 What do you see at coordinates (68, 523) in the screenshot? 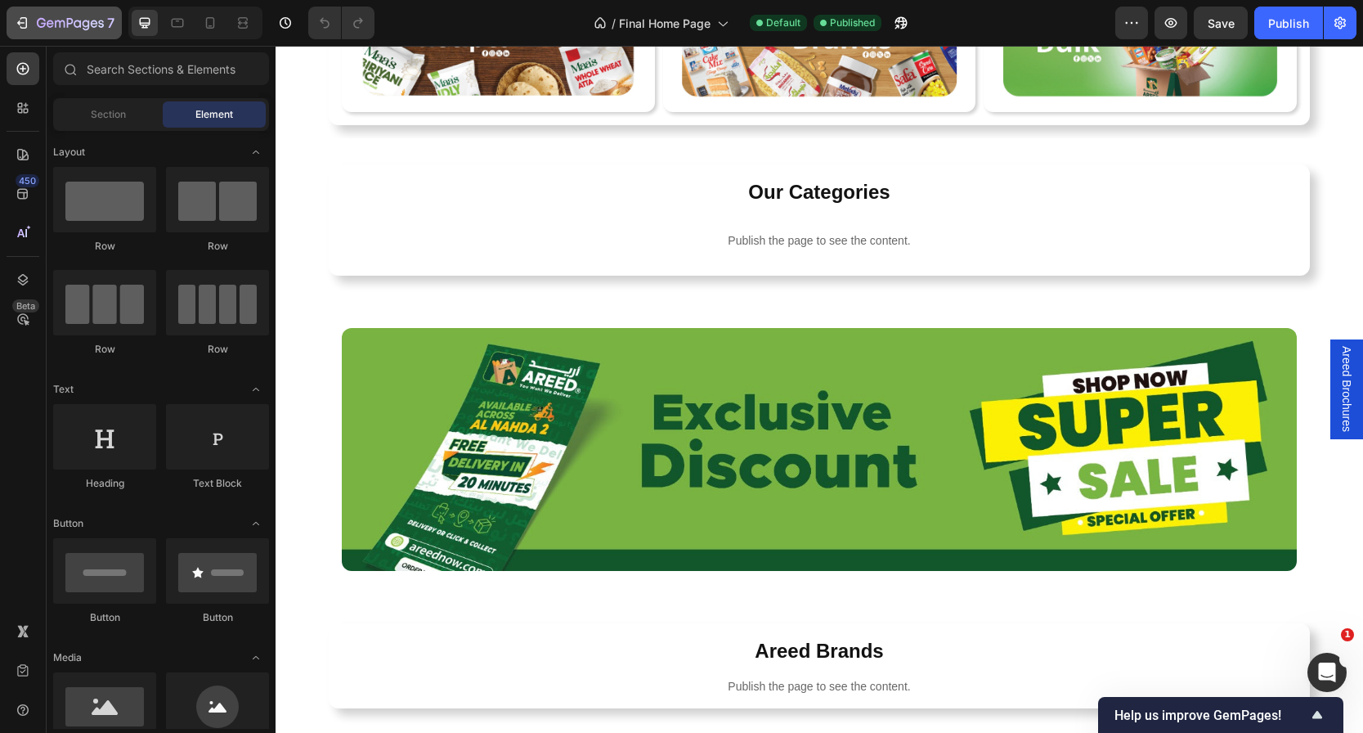
I see `span: Button` at bounding box center [68, 523].